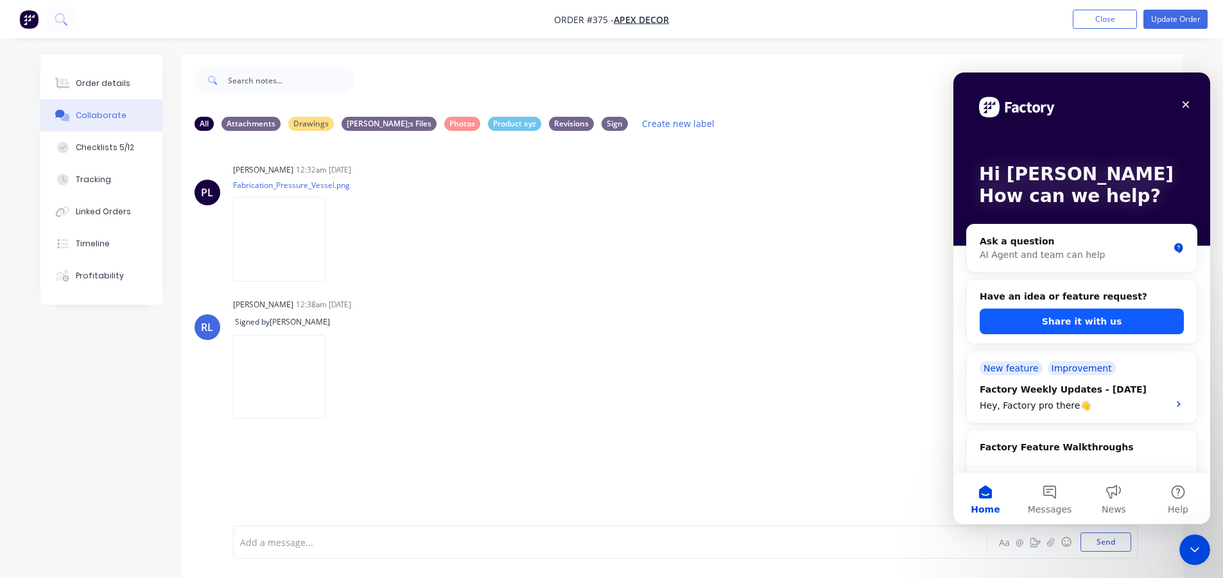 This screenshot has height=578, width=1223. Describe the element at coordinates (101, 116) in the screenshot. I see `button: Collaborate` at that location.